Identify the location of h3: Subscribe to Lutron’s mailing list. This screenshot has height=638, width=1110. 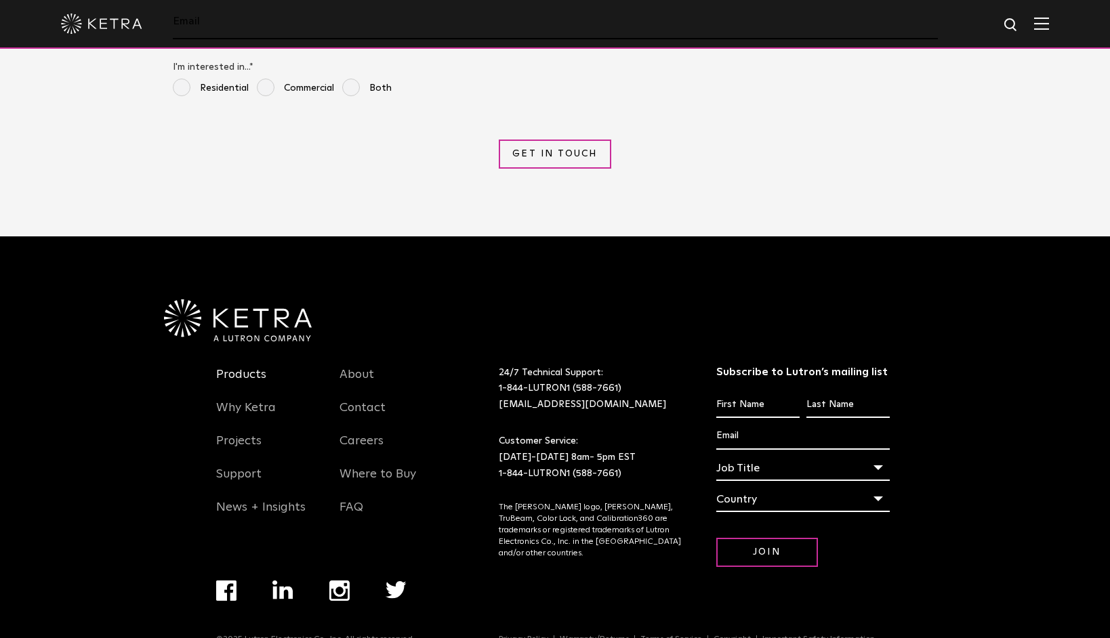
(803, 372).